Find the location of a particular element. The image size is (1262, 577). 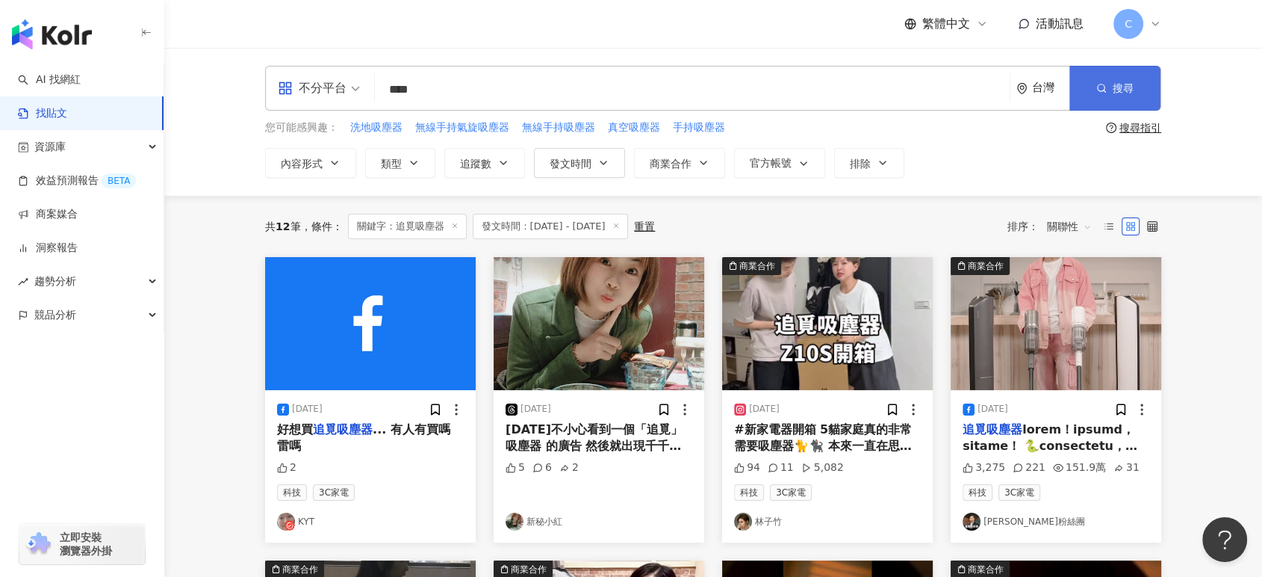

span: 無線手持氣旋吸塵器 is located at coordinates (462, 128).